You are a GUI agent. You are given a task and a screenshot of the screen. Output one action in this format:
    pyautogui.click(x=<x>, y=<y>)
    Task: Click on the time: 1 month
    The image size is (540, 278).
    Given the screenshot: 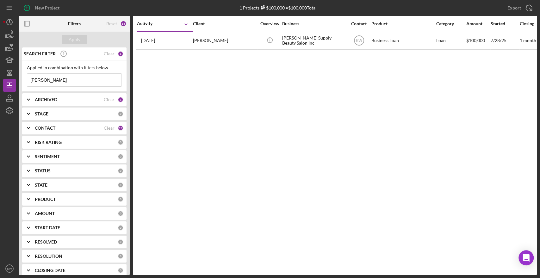 What is the action you would take?
    pyautogui.click(x=528, y=40)
    